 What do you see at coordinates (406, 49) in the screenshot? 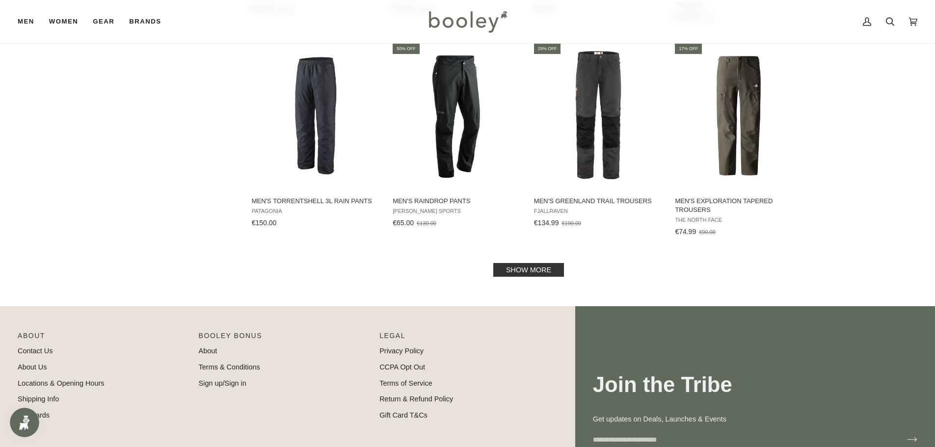
I see `div: 50% off` at bounding box center [406, 49].